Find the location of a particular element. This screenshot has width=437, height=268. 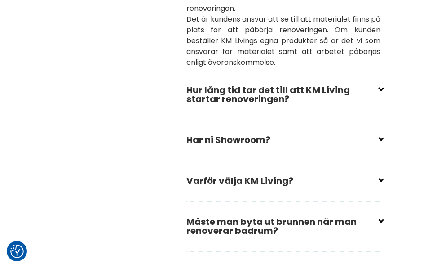

button: Samtyckesinställningar is located at coordinates (17, 251).